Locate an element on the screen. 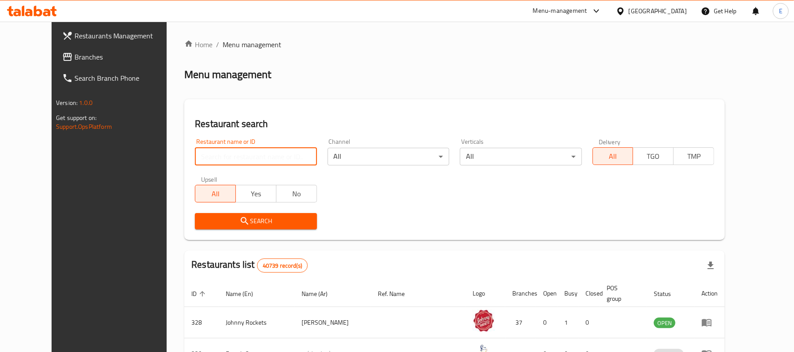  span: POS group is located at coordinates (621, 293).